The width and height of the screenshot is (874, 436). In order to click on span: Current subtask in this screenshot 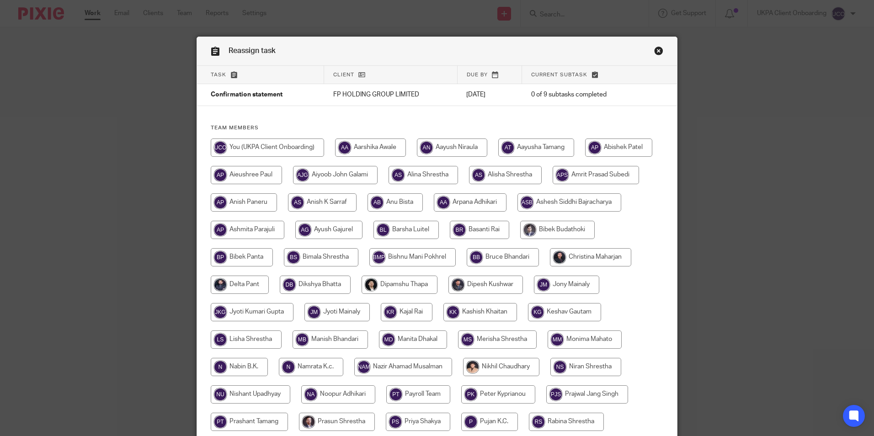, I will do `click(559, 75)`.